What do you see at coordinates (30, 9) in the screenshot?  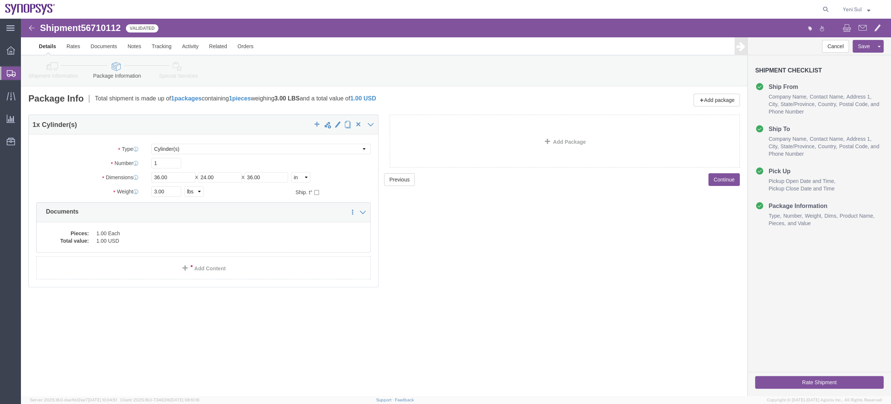 I see `img: logo` at bounding box center [30, 9].